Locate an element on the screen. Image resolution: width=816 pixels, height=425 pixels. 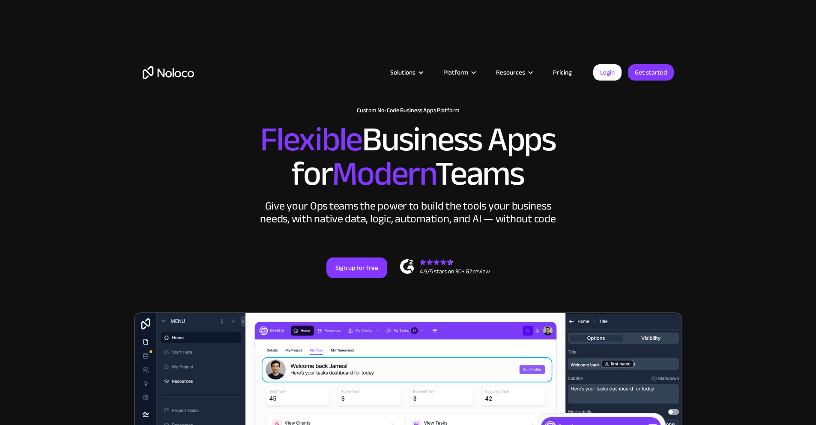
a: Get started is located at coordinates (651, 72).